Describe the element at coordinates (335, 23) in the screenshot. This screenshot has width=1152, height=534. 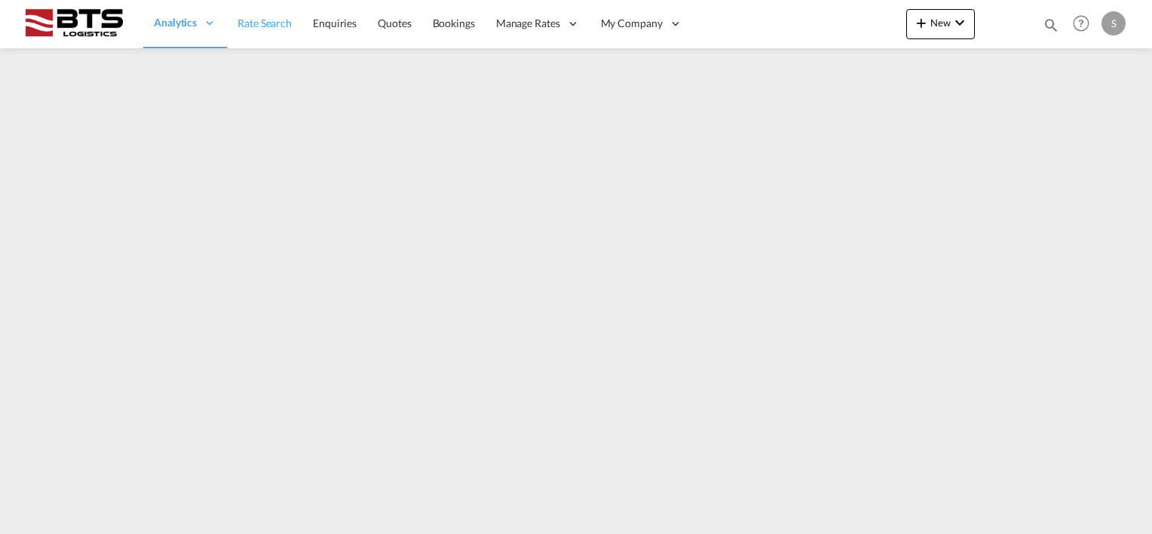
I see `span: Enquiries` at that location.